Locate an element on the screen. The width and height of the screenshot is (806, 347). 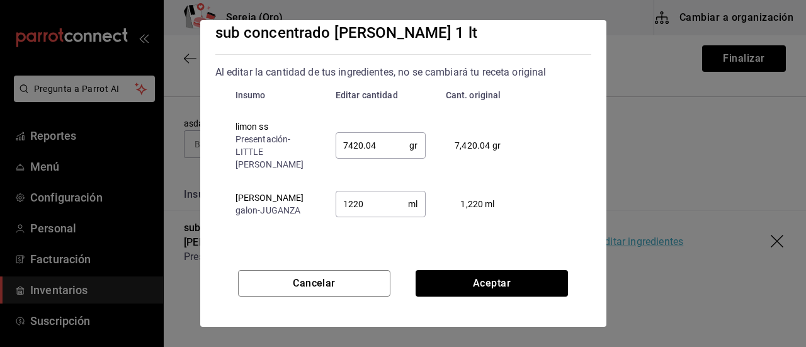
span: 1,220 ml is located at coordinates (477, 204).